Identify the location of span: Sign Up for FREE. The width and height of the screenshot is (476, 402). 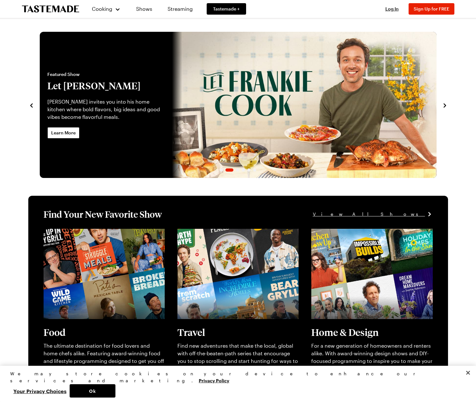
(431, 9).